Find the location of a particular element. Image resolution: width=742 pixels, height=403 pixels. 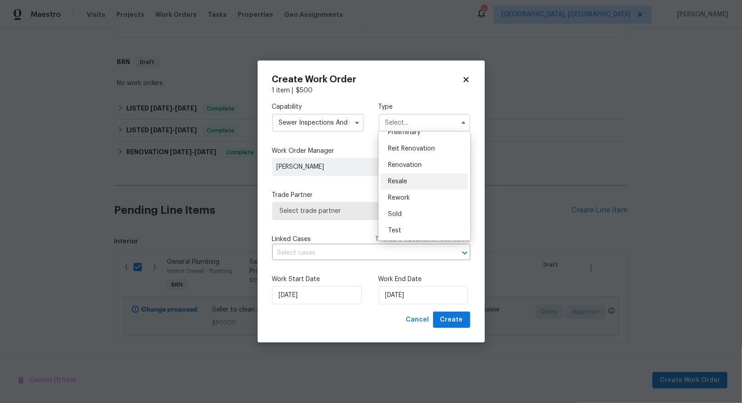

button: Create is located at coordinates (452, 320).